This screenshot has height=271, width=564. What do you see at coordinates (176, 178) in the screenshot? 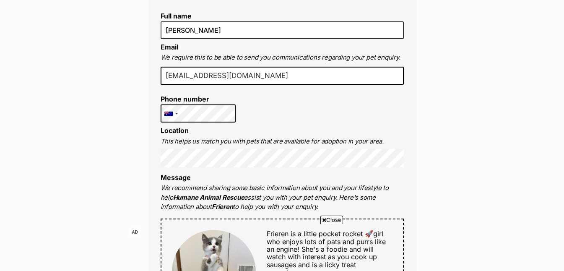
I see `label: Message` at bounding box center [176, 178].